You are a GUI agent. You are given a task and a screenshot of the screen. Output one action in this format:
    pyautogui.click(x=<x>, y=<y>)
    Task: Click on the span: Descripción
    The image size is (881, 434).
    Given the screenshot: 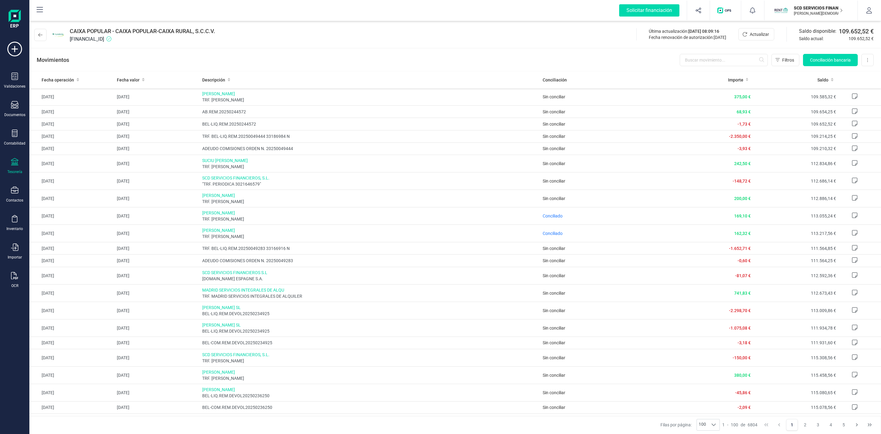 What is the action you would take?
    pyautogui.click(x=214, y=80)
    